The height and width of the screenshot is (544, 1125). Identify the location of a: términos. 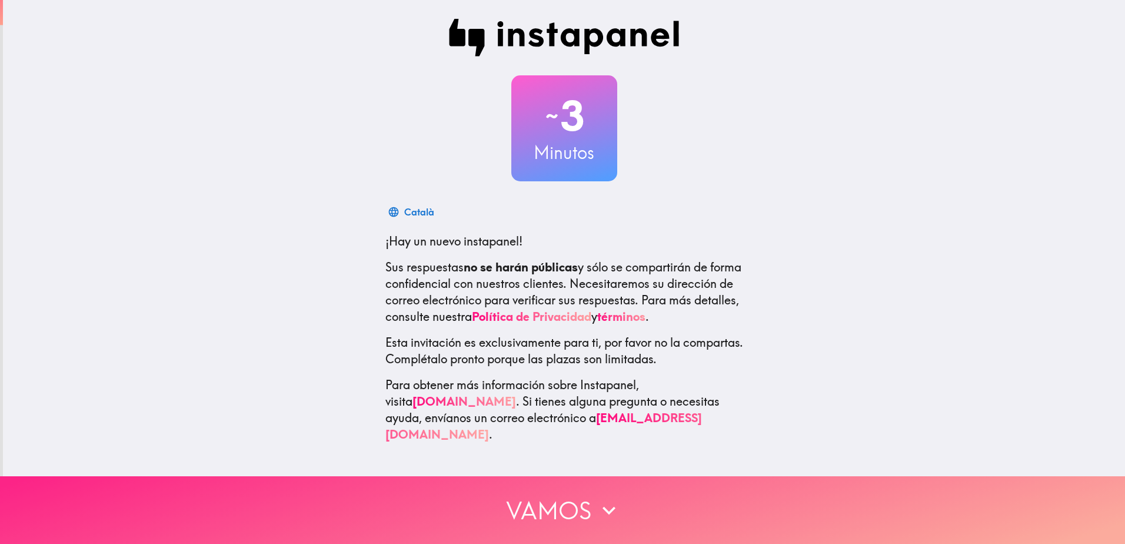
(622, 316).